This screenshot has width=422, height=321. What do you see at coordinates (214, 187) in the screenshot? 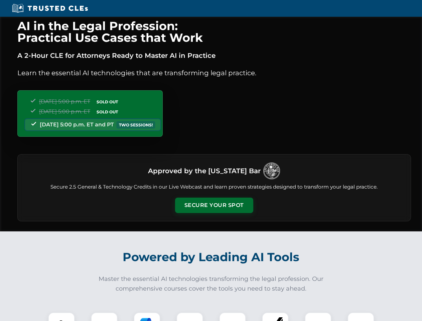
I see `p: Secure 2.5 General & Technology Credits in our Live Webcast and learn proven strategies designed ...` at bounding box center [214, 187].